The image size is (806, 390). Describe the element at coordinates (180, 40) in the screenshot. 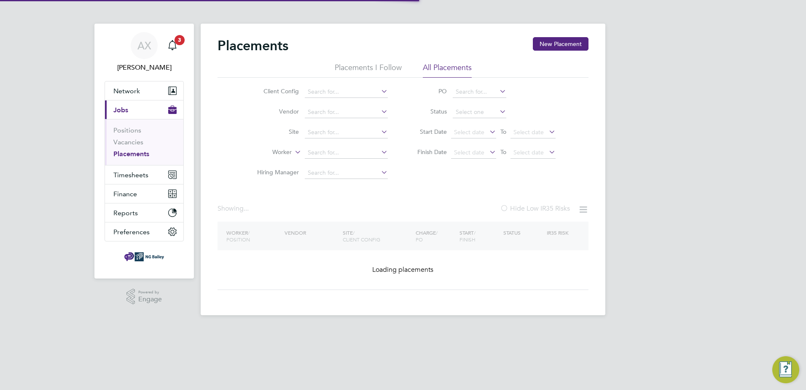

I see `span: 3` at that location.